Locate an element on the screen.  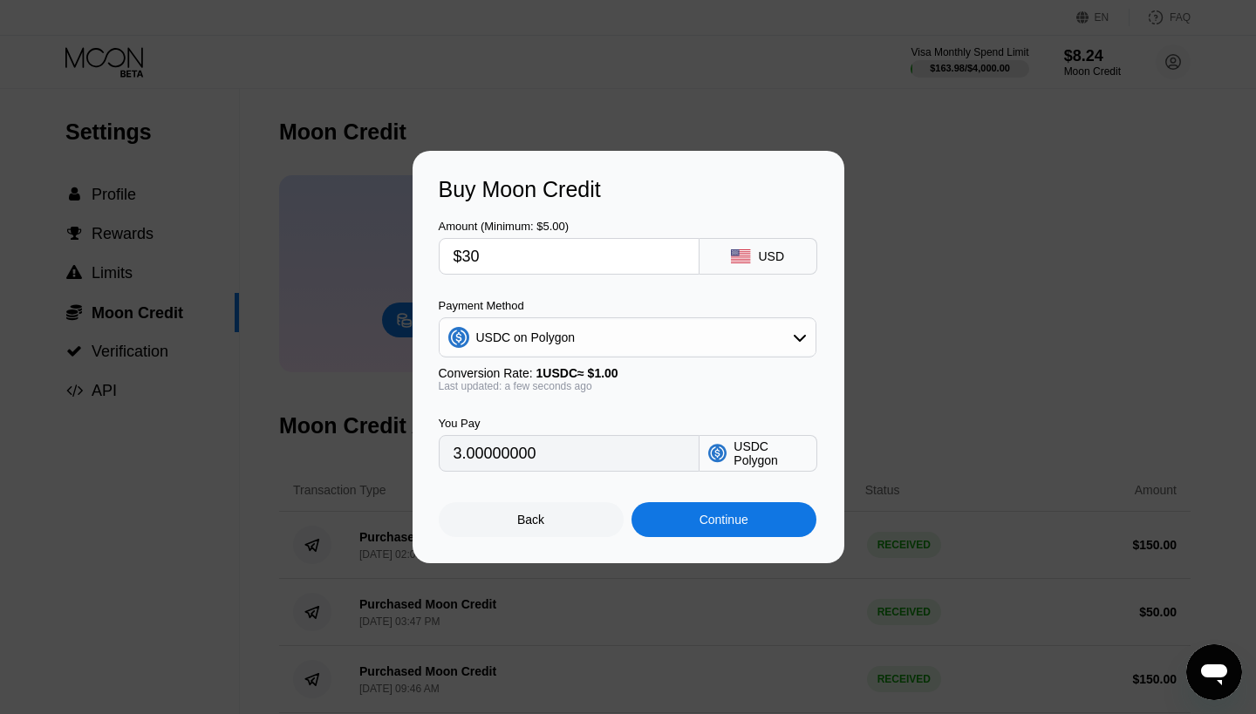
div: USDC Polygon is located at coordinates (770, 454).